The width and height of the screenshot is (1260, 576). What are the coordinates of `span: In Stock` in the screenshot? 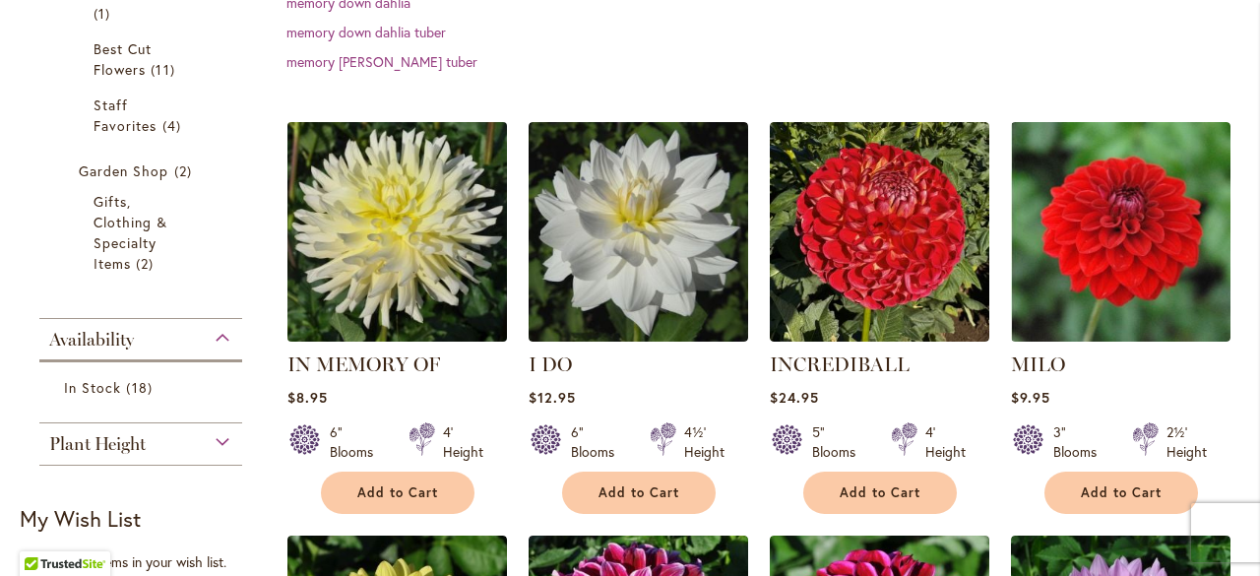 It's located at (92, 387).